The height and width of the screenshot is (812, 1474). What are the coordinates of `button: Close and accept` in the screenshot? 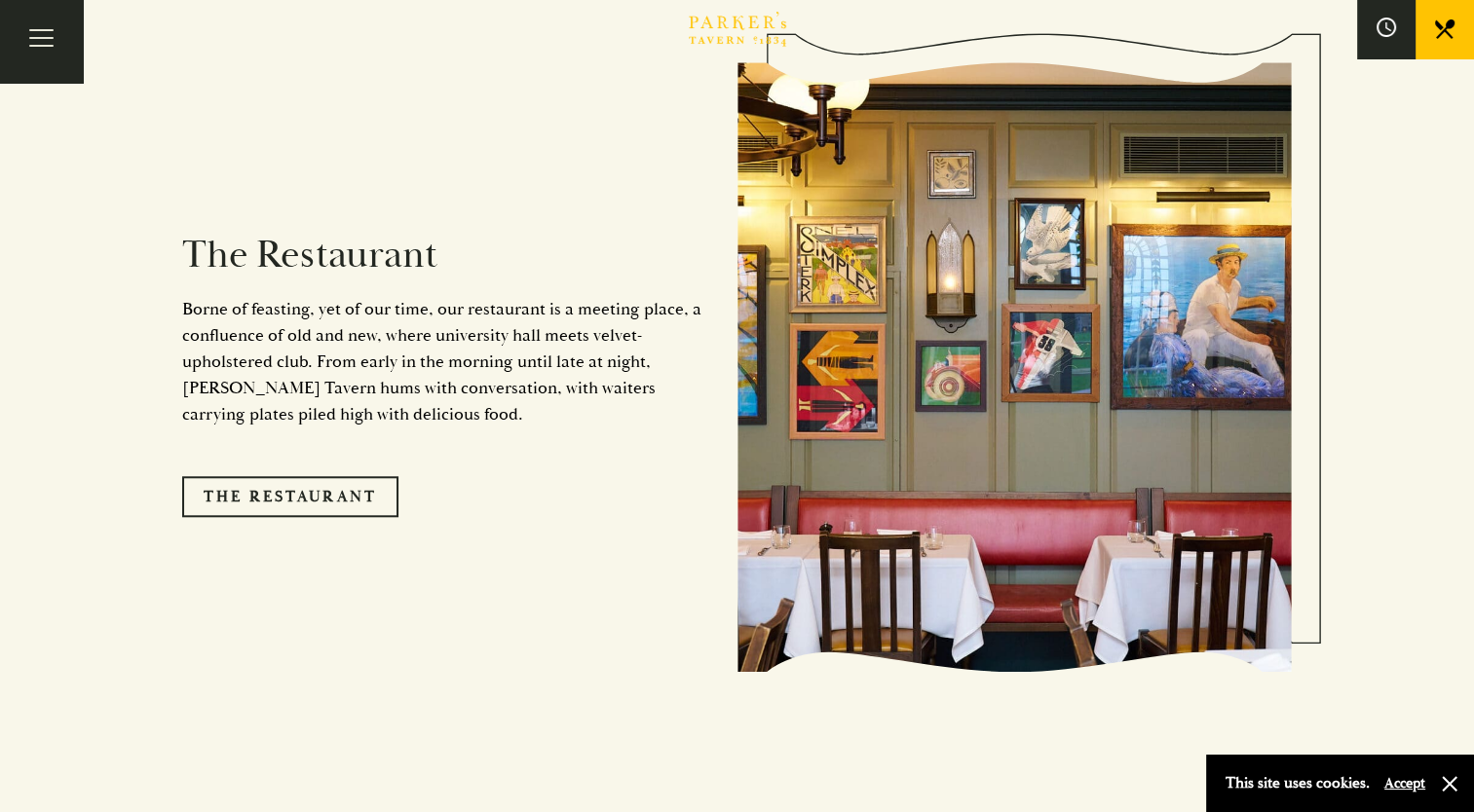 It's located at (1450, 784).